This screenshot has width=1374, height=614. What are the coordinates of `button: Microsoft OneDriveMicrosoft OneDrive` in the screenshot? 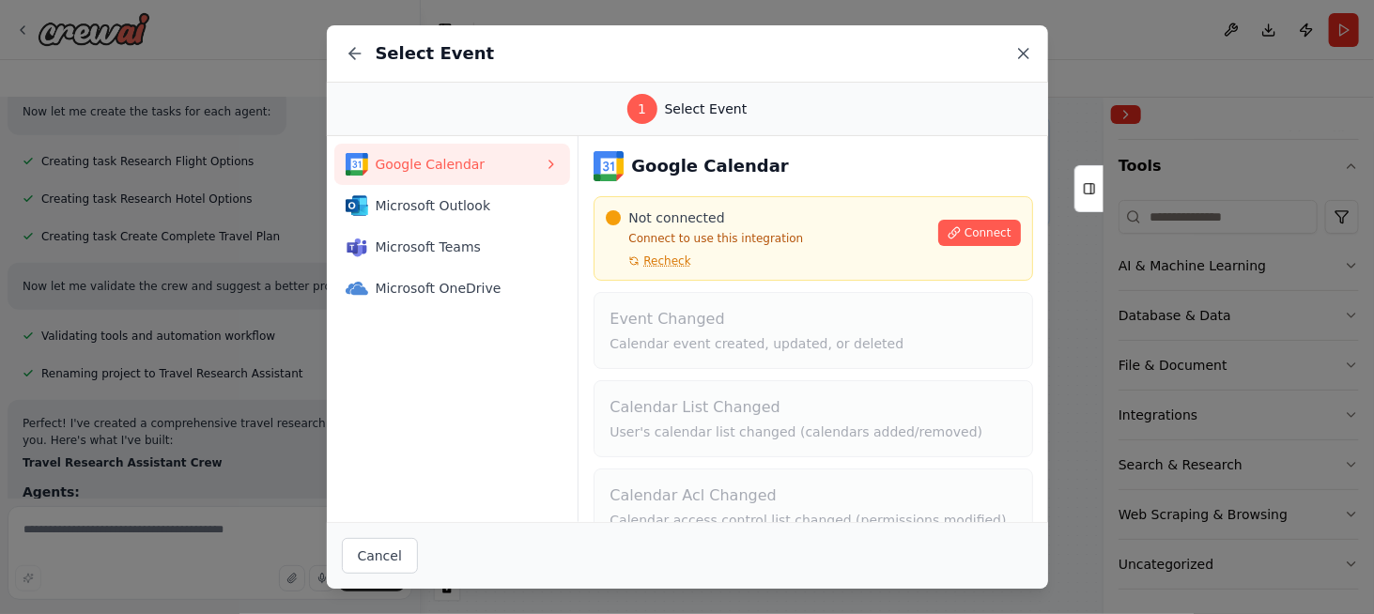 It's located at (453, 288).